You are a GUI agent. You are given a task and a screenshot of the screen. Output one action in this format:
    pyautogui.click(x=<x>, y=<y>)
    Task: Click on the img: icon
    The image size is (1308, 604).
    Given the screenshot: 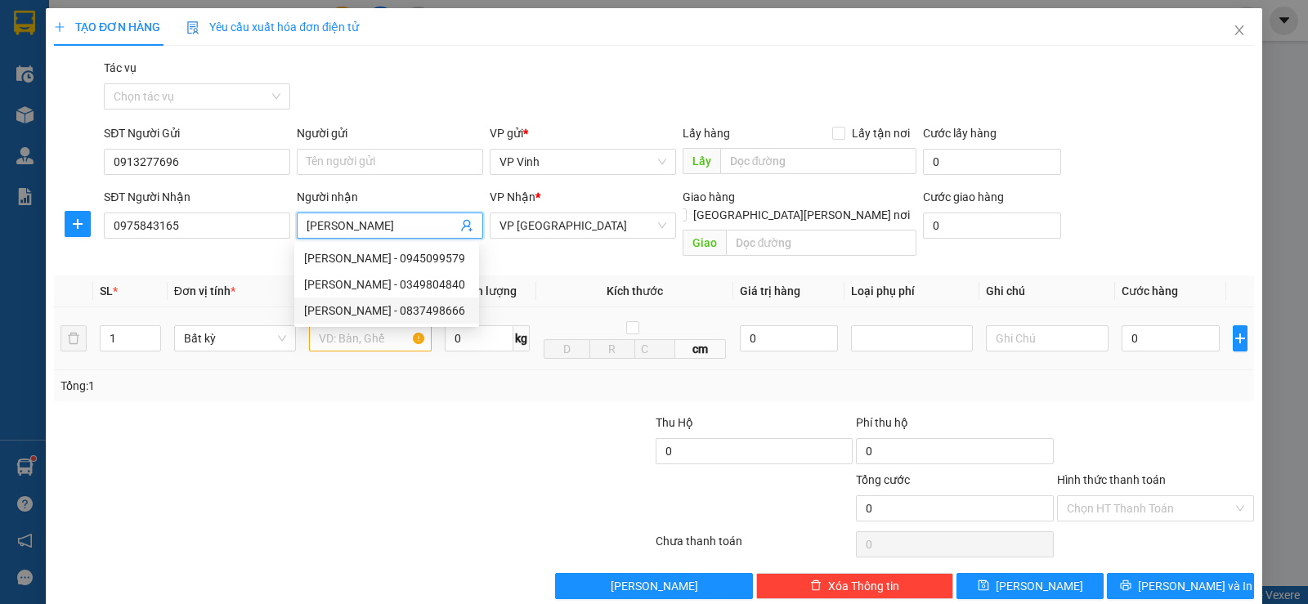 What is the action you would take?
    pyautogui.click(x=193, y=28)
    